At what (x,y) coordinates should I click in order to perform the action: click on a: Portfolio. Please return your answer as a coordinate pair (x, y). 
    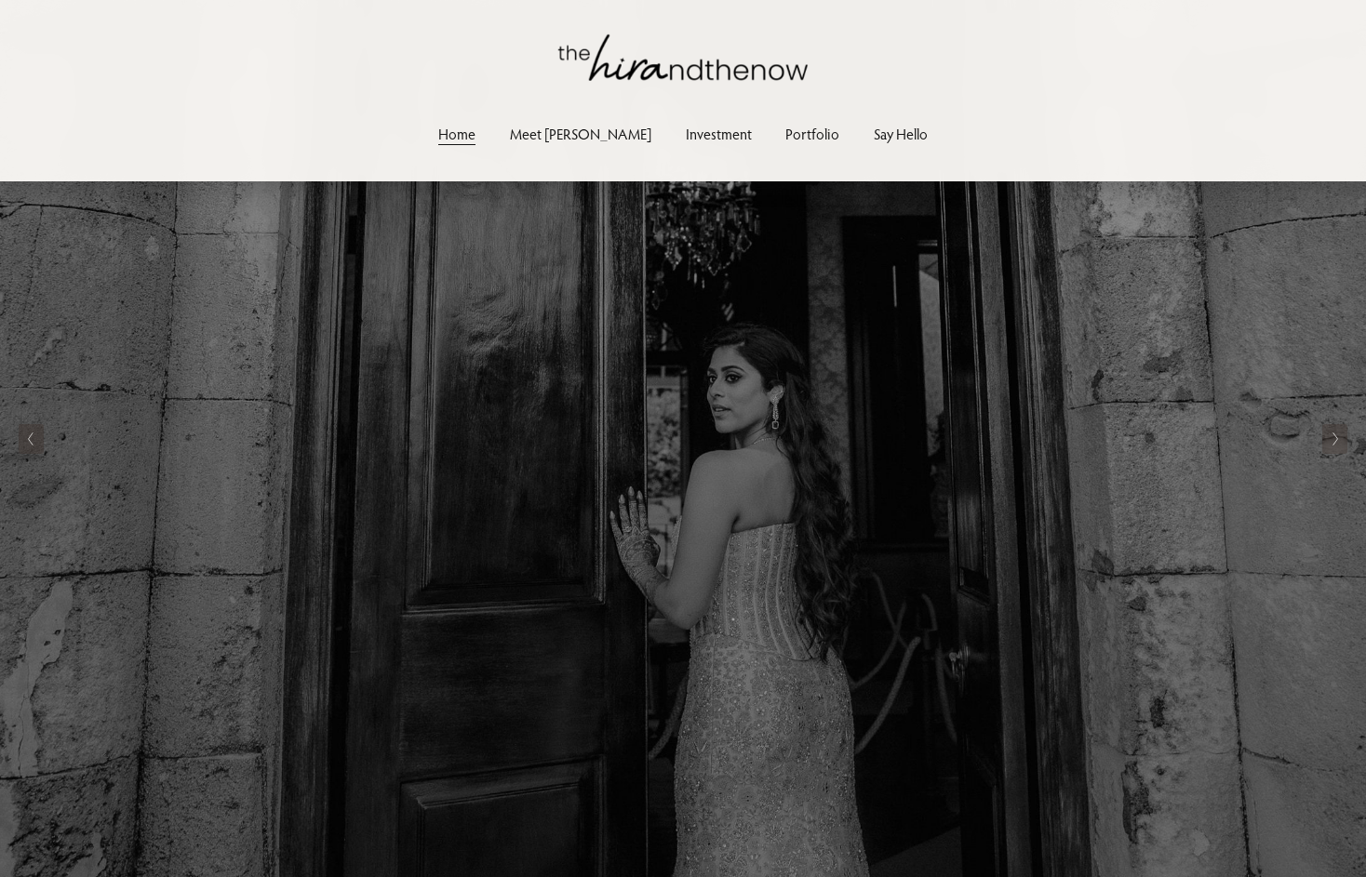
    Looking at the image, I should click on (812, 134).